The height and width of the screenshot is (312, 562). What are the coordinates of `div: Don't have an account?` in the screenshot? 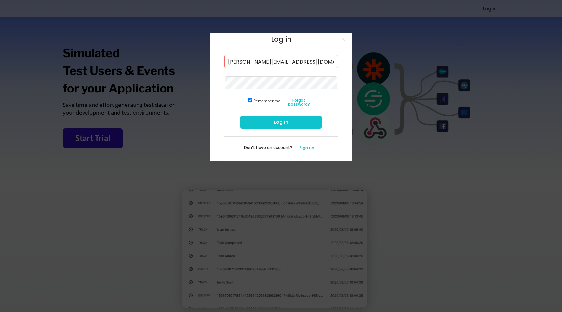 It's located at (270, 149).